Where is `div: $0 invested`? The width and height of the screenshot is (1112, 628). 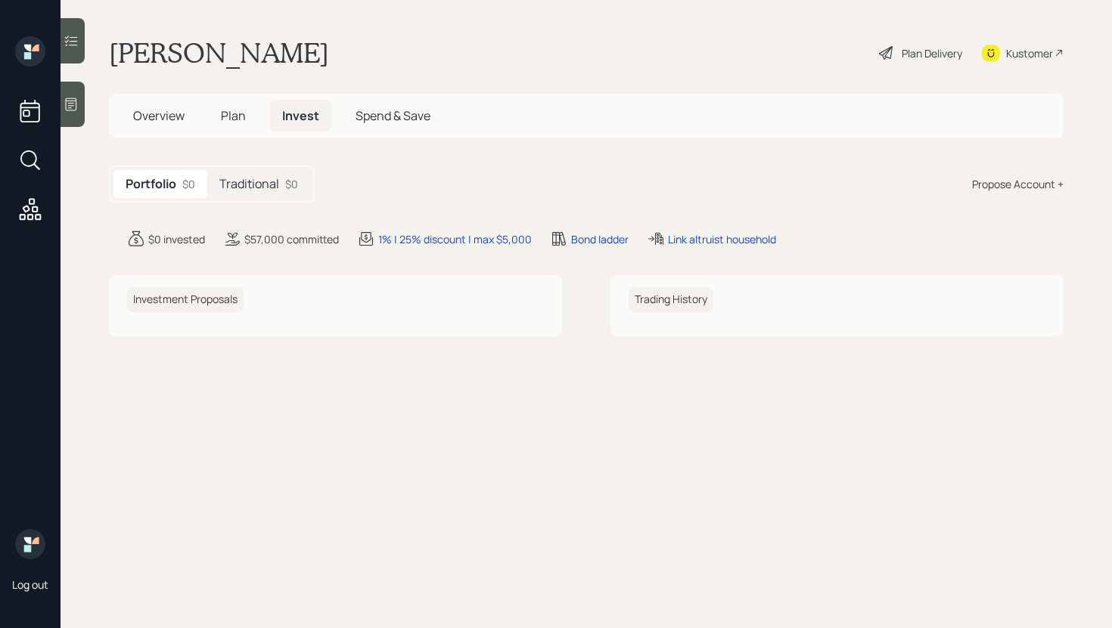 div: $0 invested is located at coordinates (176, 239).